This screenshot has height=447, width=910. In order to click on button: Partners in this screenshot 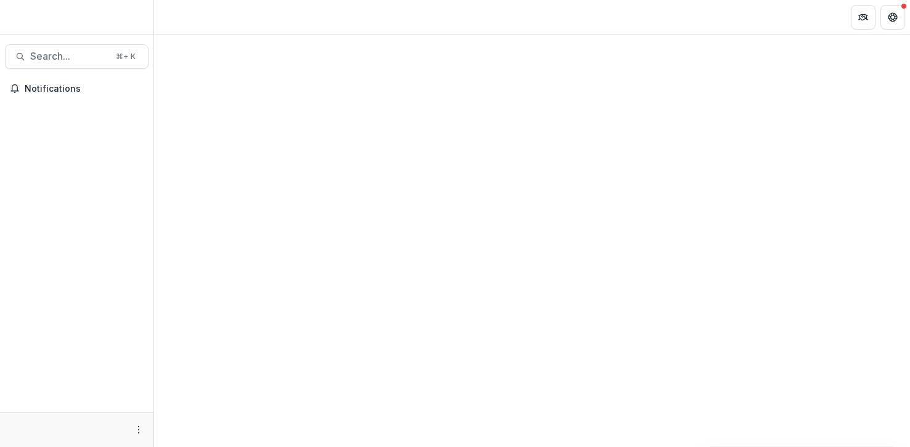, I will do `click(863, 17)`.